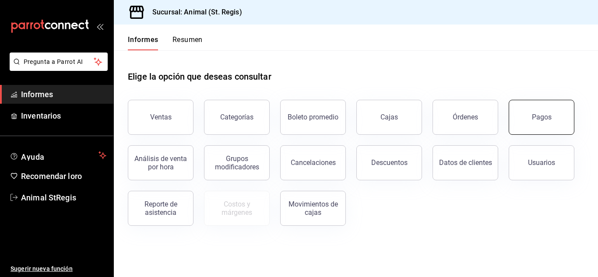 This screenshot has height=277, width=598. I want to click on font: Recomendar loro, so click(51, 176).